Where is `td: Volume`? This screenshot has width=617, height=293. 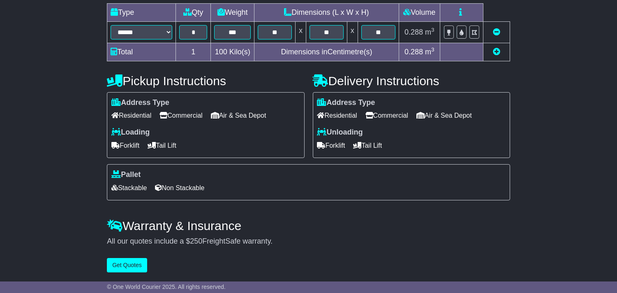 td: Volume is located at coordinates (419, 12).